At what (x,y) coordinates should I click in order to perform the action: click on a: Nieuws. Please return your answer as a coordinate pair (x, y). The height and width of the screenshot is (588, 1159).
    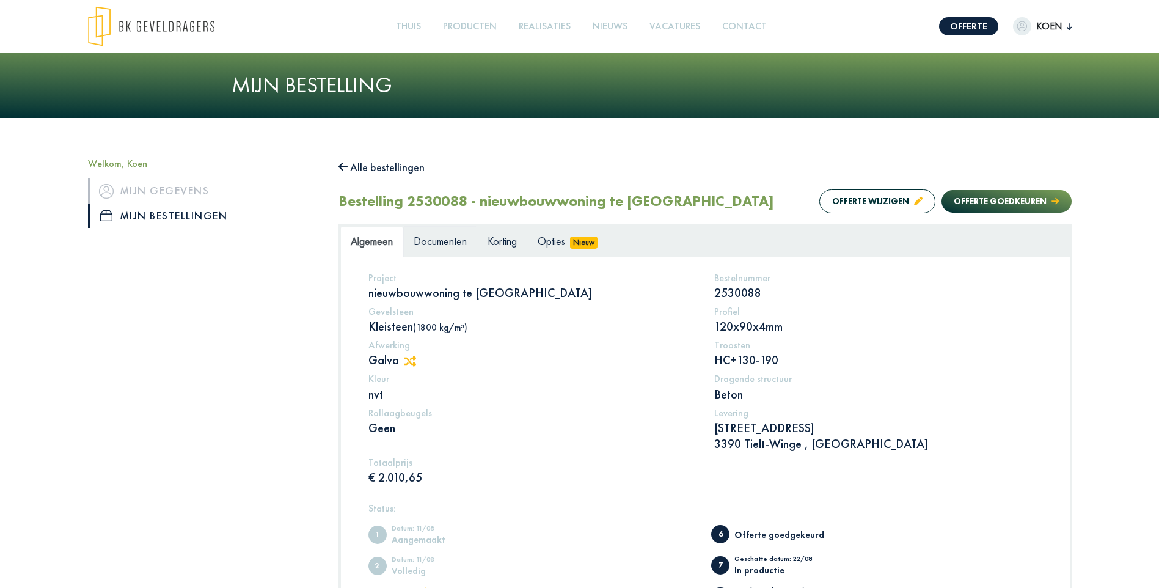
    Looking at the image, I should click on (610, 26).